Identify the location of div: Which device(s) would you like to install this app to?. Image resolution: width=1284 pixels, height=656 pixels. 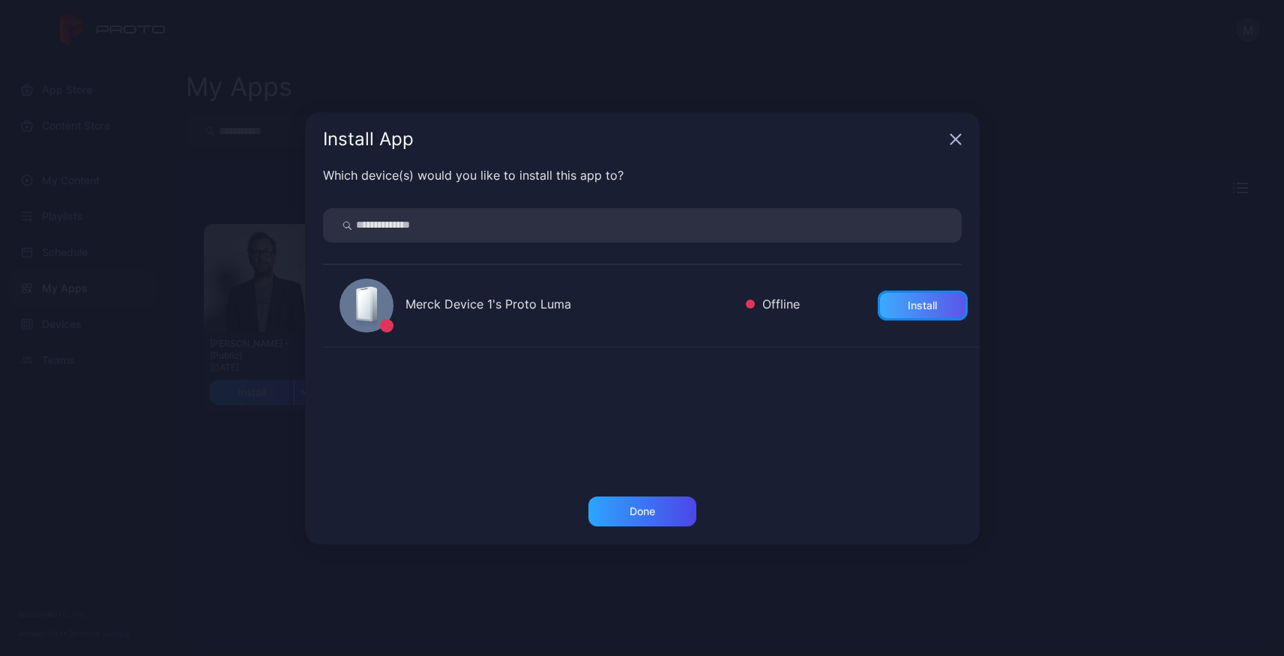
(642, 175).